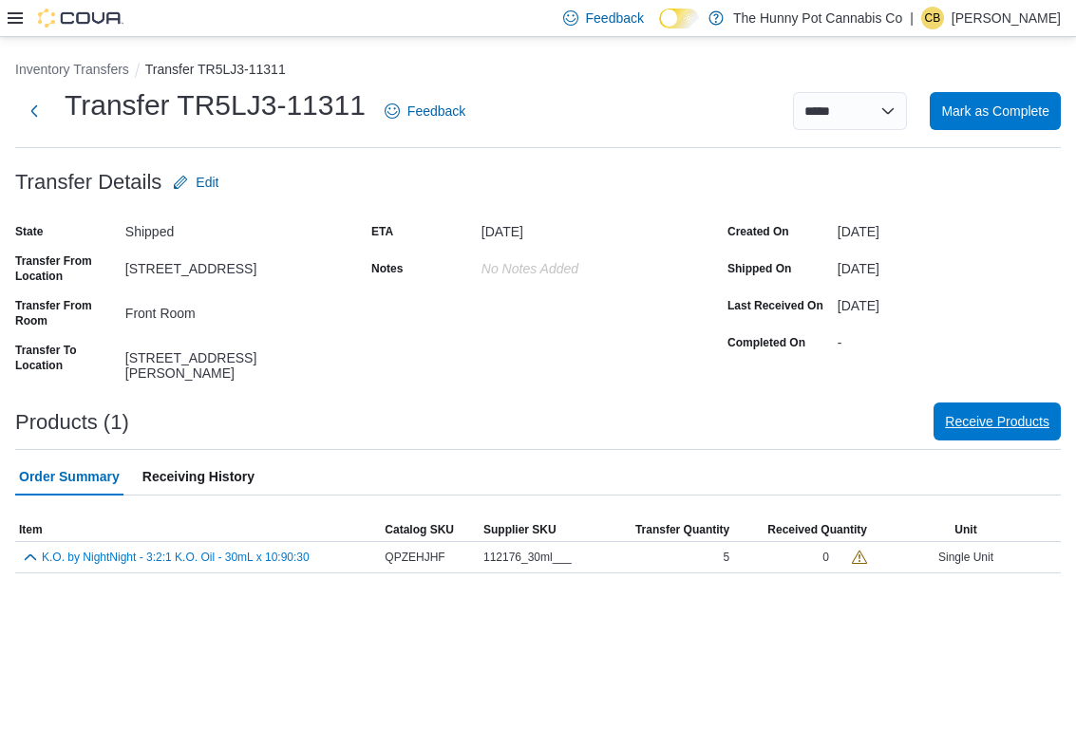 This screenshot has width=1076, height=748. Describe the element at coordinates (198, 530) in the screenshot. I see `button: Item` at that location.